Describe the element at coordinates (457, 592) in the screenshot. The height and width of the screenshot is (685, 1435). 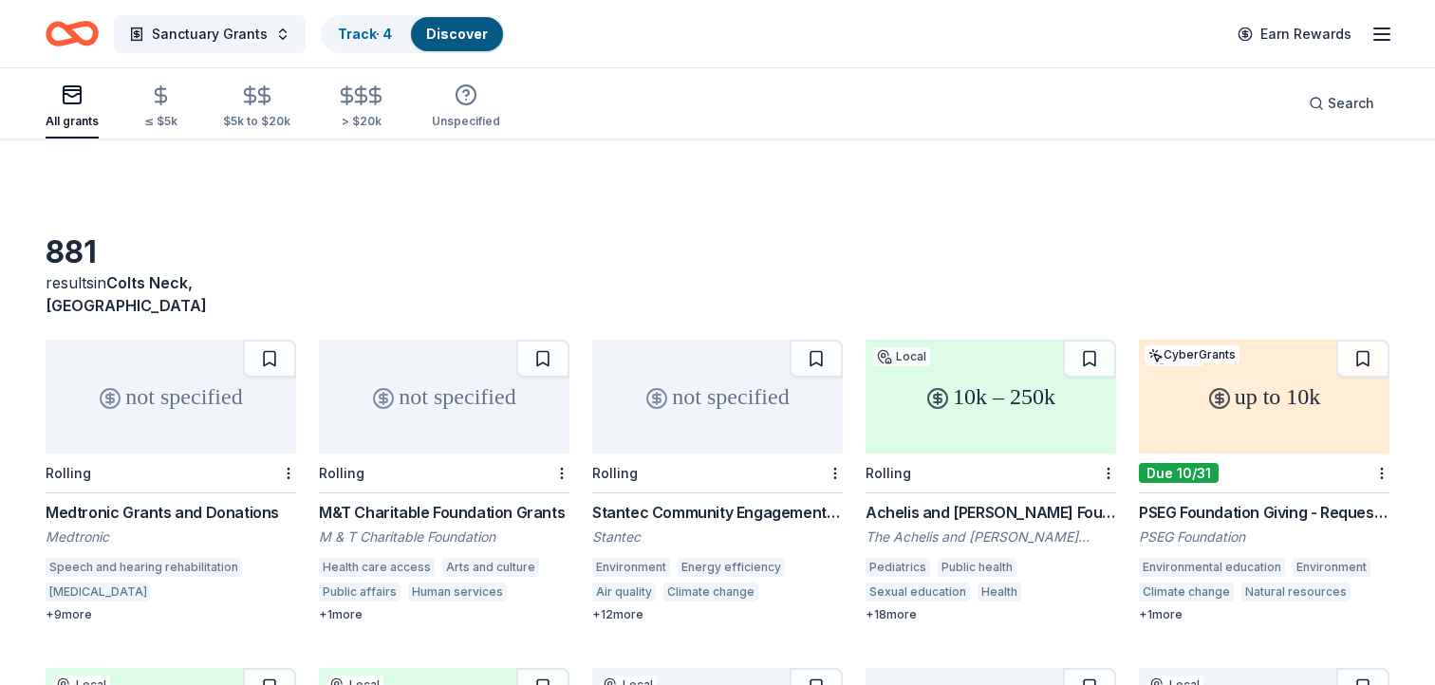
I see `div: Human services` at that location.